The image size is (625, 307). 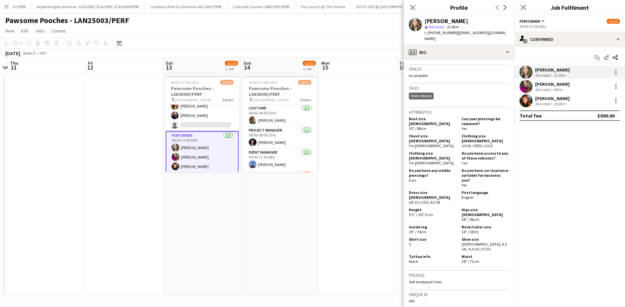 What do you see at coordinates (470, 220) in the screenshot?
I see `span: 38" / 96cm` at bounding box center [470, 220].